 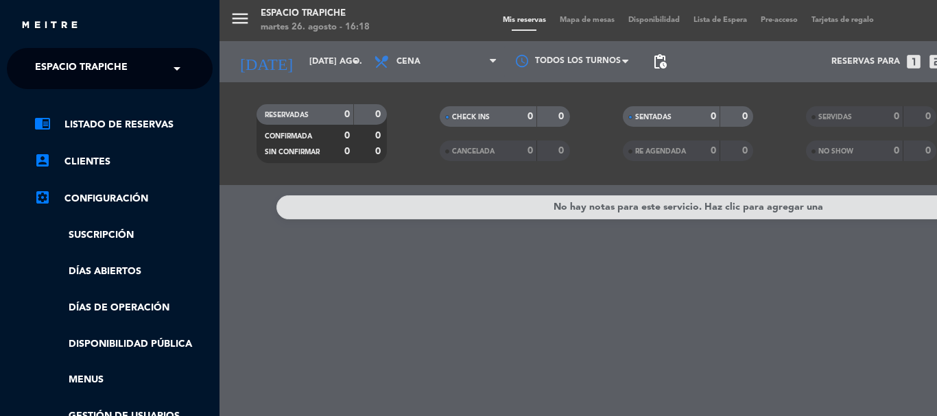 What do you see at coordinates (43, 198) in the screenshot?
I see `i: settings_applications` at bounding box center [43, 198].